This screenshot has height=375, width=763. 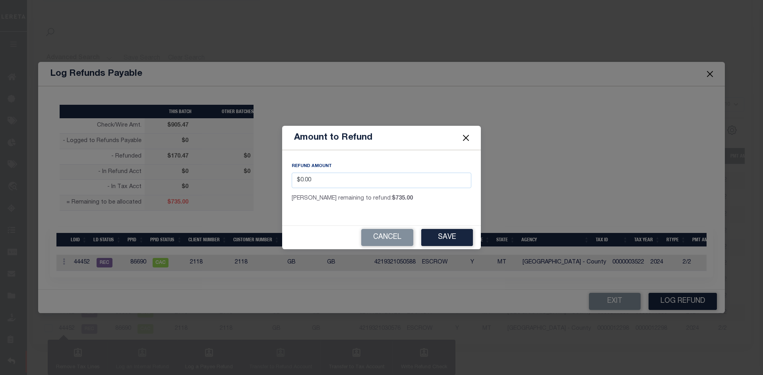 I want to click on h5: Amount to Refund, so click(x=333, y=138).